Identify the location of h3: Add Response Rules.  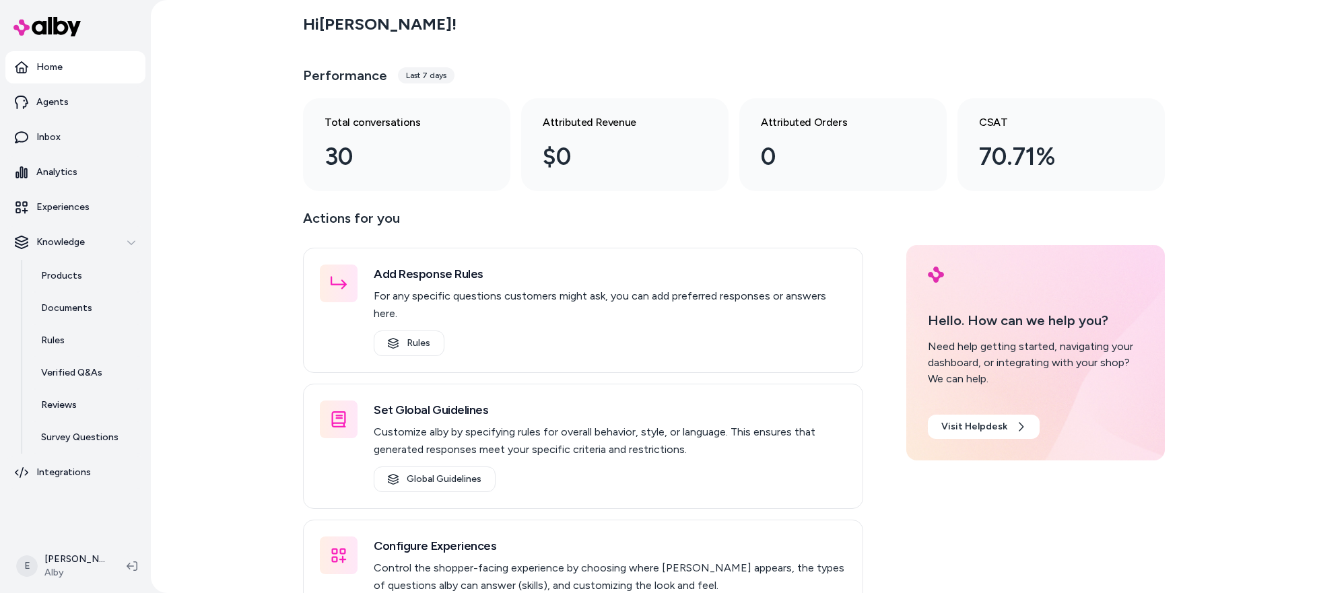
(610, 274).